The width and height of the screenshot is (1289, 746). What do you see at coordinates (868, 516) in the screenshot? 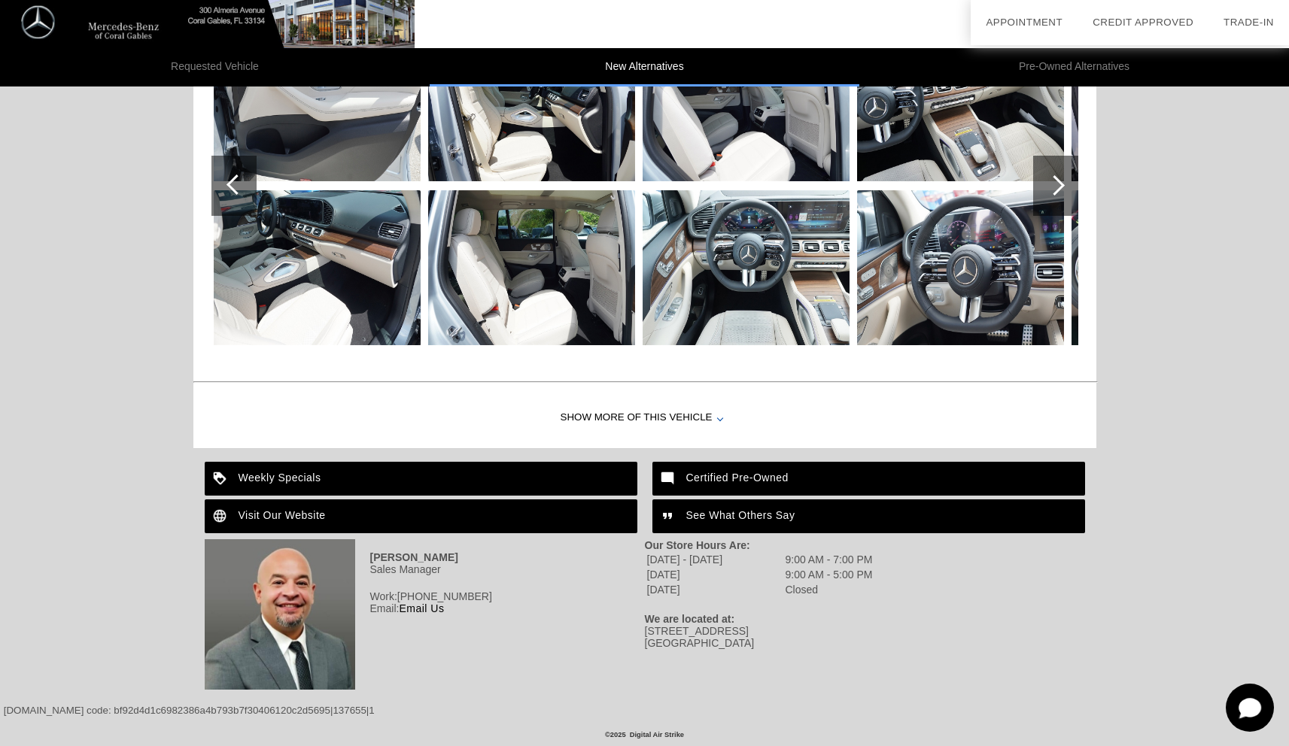
I see `div: See What Others Say` at bounding box center [868, 516].